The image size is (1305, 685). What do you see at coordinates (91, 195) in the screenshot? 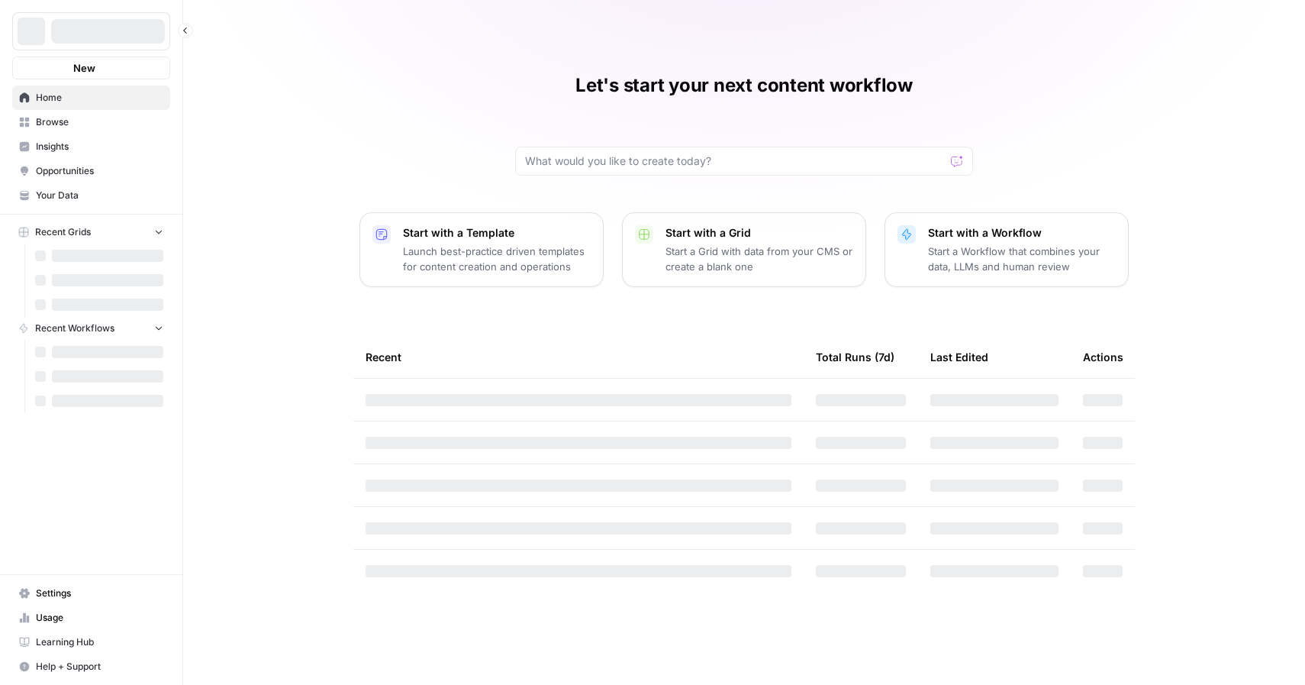
I see `a: Your Data` at bounding box center [91, 195].